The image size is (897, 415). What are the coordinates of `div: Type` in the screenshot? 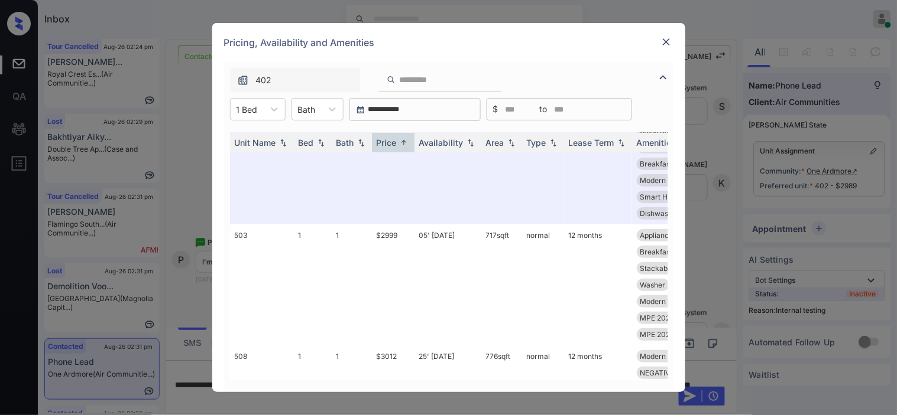 It's located at (536, 142).